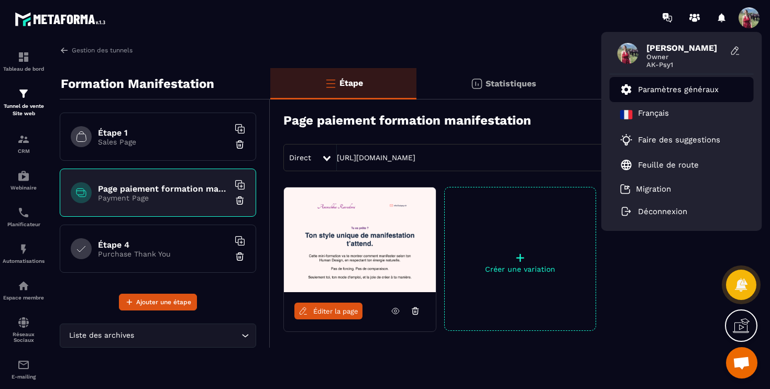 The width and height of the screenshot is (770, 389). What do you see at coordinates (101, 336) in the screenshot?
I see `span: Liste des archives` at bounding box center [101, 336].